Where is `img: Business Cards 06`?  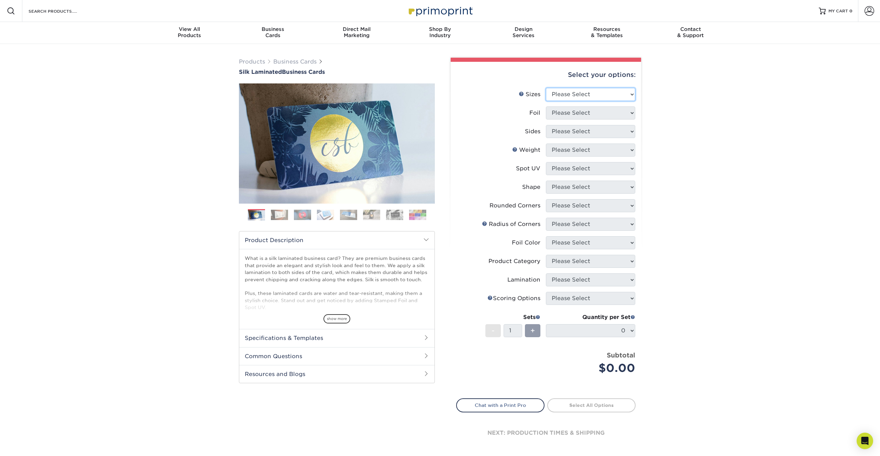 img: Business Cards 06 is located at coordinates (372, 215).